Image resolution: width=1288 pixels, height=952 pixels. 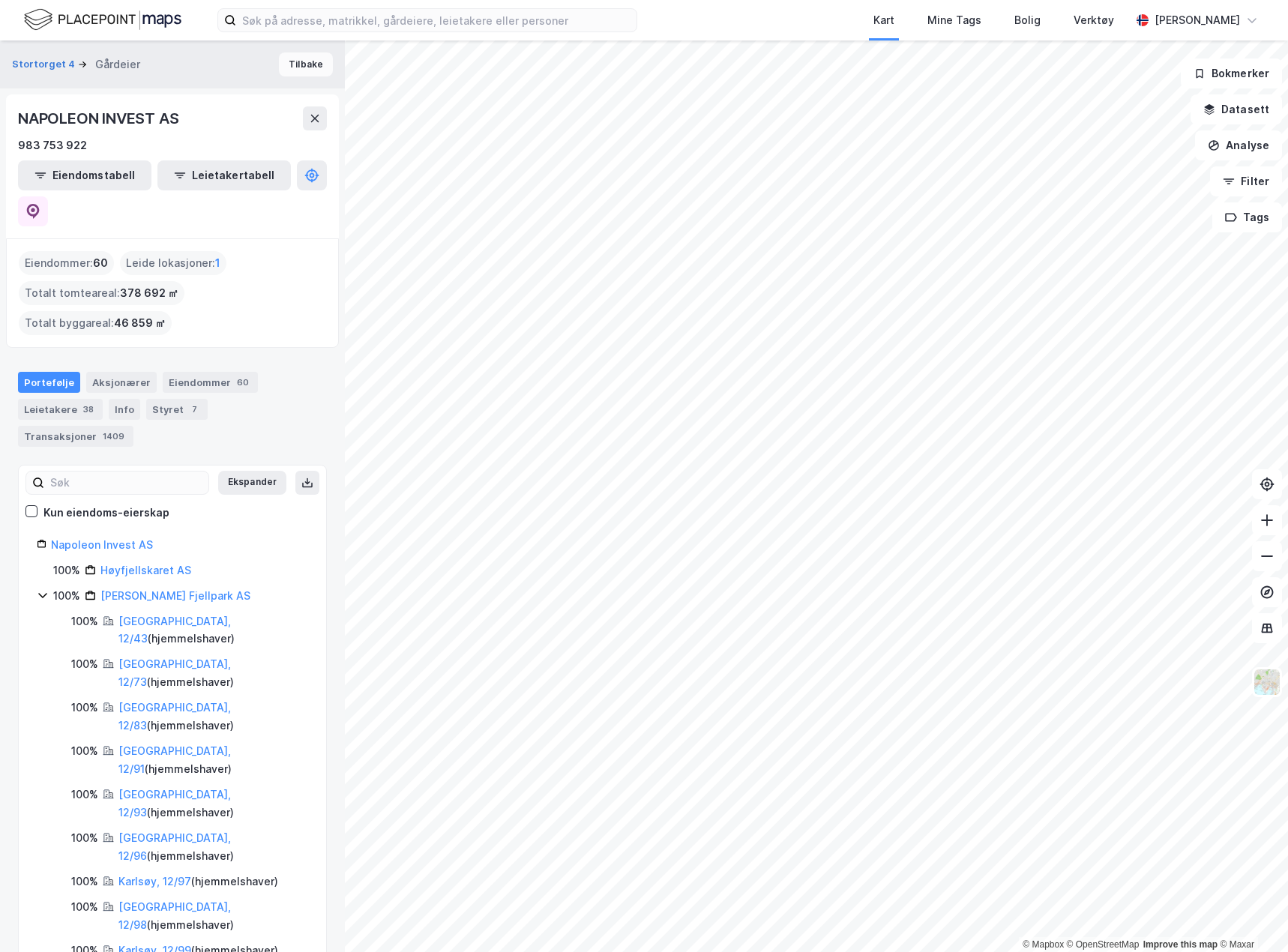 What do you see at coordinates (49, 382) in the screenshot?
I see `div: Portefølje` at bounding box center [49, 382].